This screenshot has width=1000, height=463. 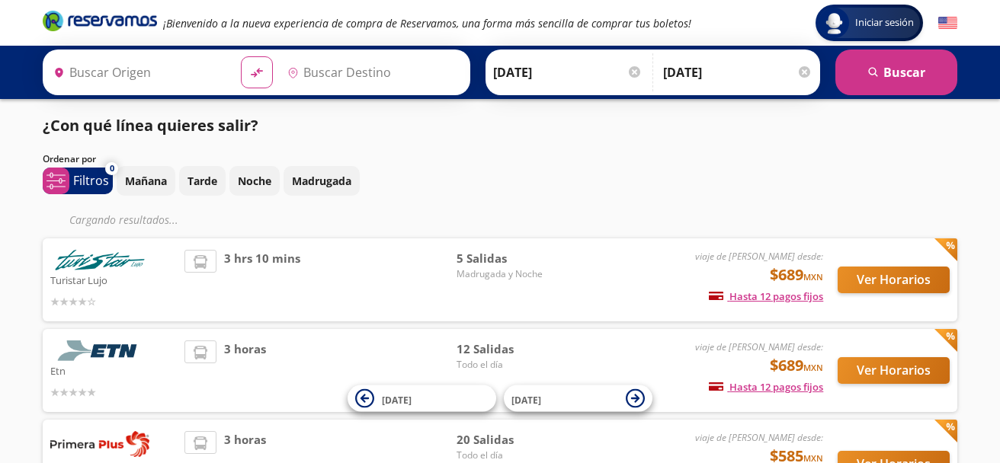 What do you see at coordinates (568, 72) in the screenshot?
I see `input: Elegir Fecha` at bounding box center [568, 72].